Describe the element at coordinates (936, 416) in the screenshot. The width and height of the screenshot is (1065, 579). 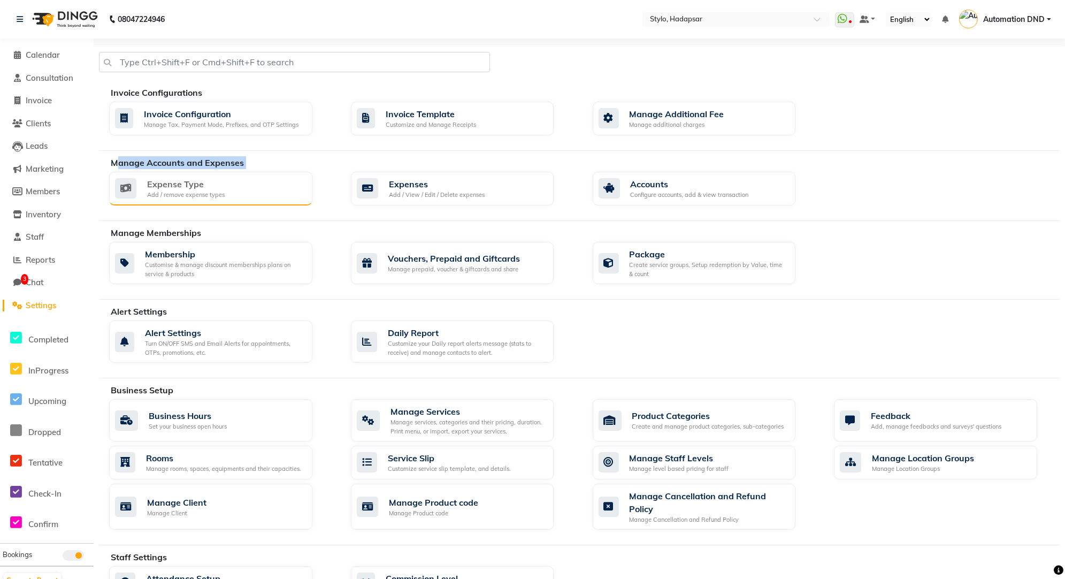
I see `div: Feedback` at that location.